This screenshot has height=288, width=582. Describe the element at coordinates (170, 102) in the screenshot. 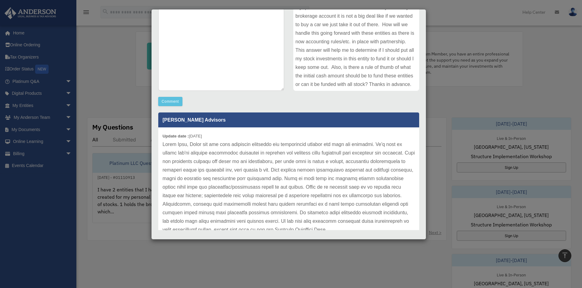

I see `button: Comment` at that location.